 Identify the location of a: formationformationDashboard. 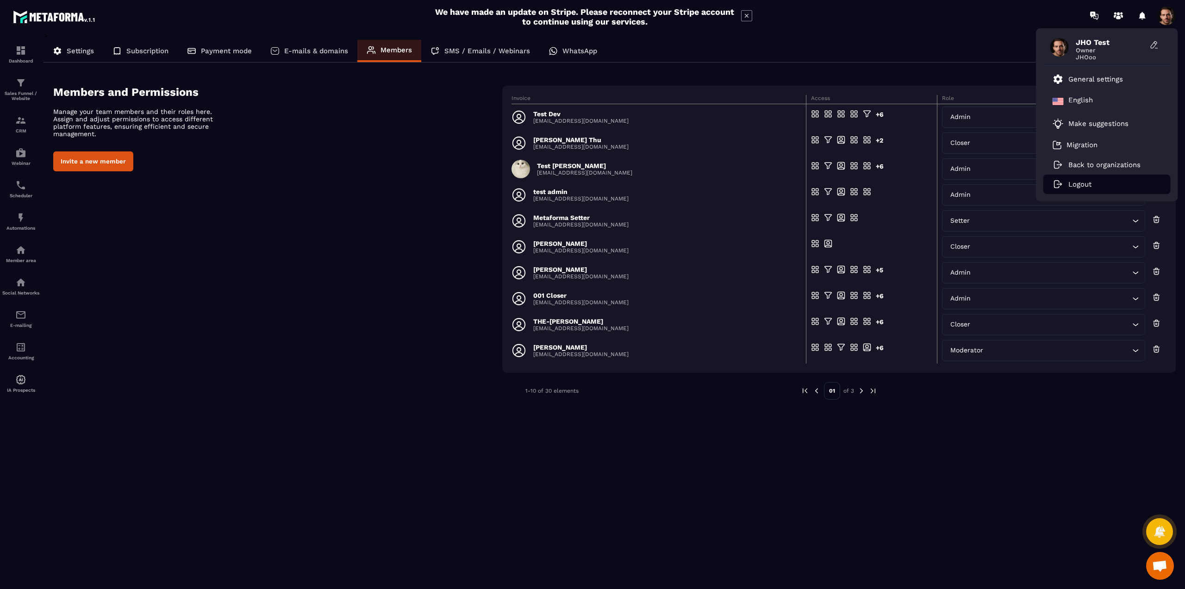
(21, 54).